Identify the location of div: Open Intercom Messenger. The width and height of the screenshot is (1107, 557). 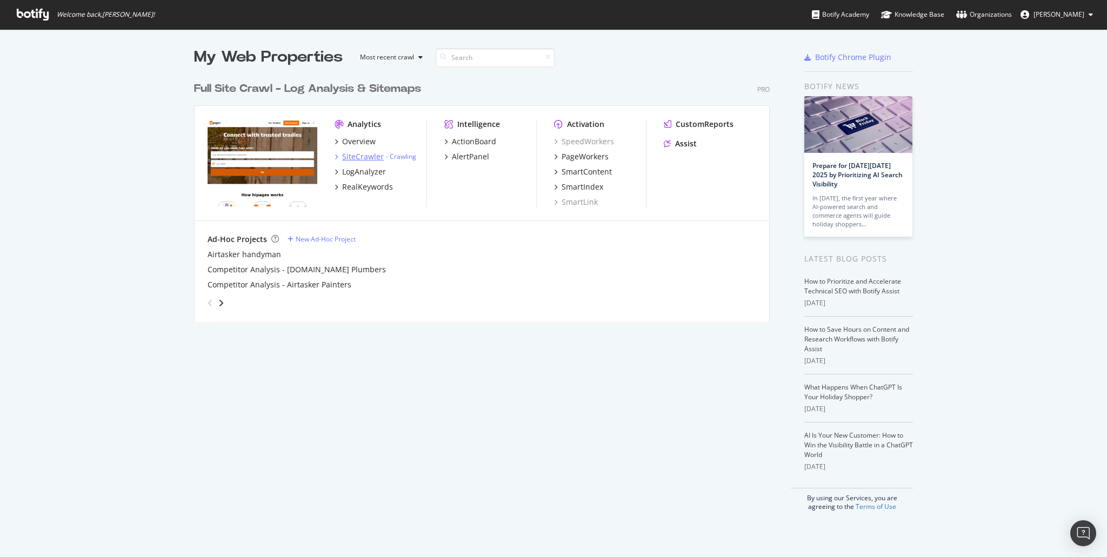
(1083, 534).